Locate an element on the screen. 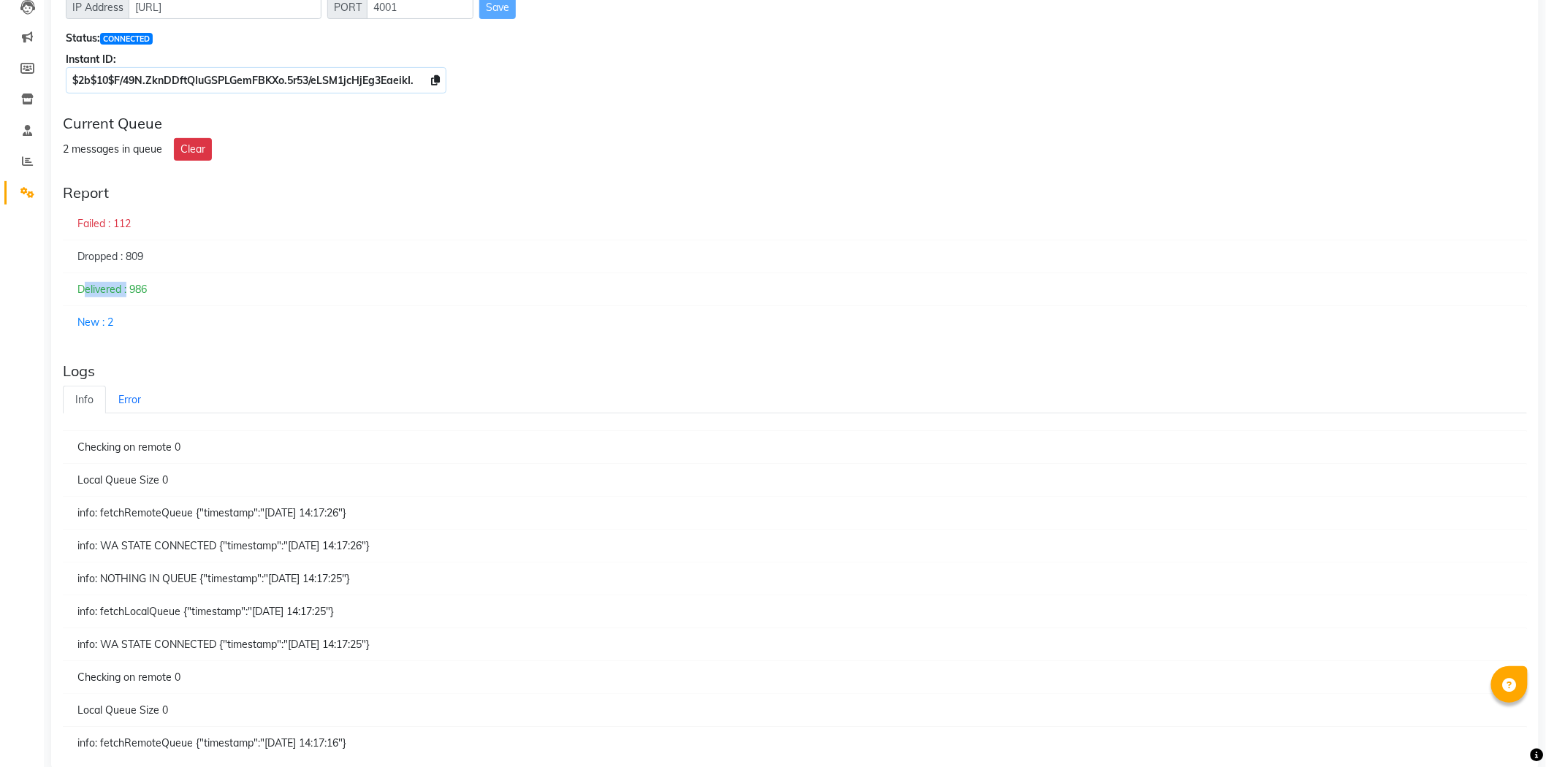 The image size is (1546, 767). div: Failed : 112 is located at coordinates (795, 224).